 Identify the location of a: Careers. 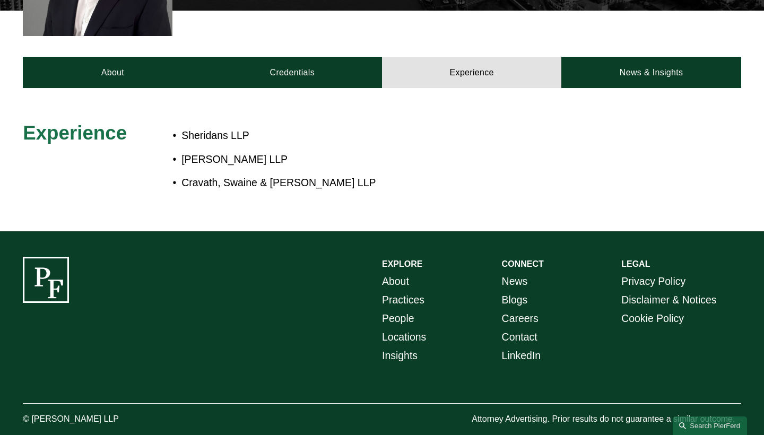
(520, 318).